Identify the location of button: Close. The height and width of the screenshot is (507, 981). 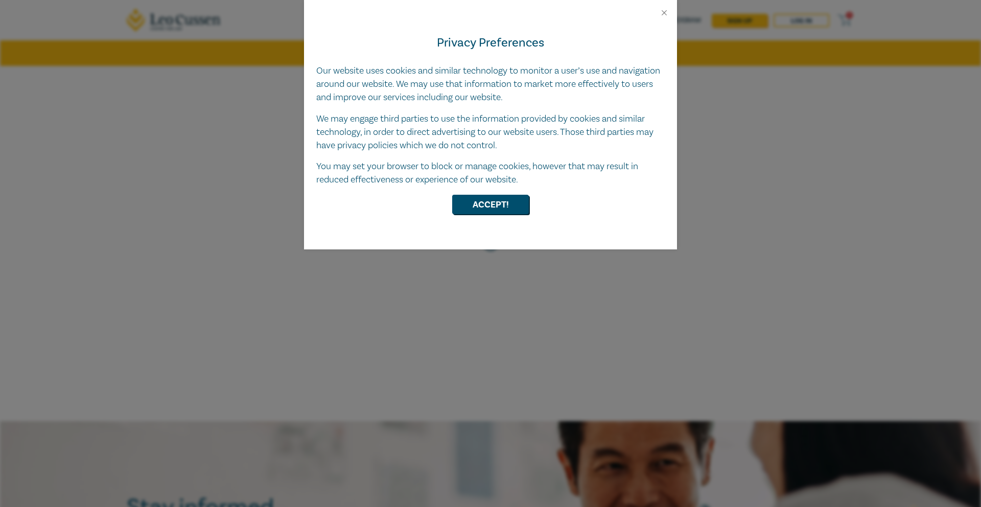
(664, 13).